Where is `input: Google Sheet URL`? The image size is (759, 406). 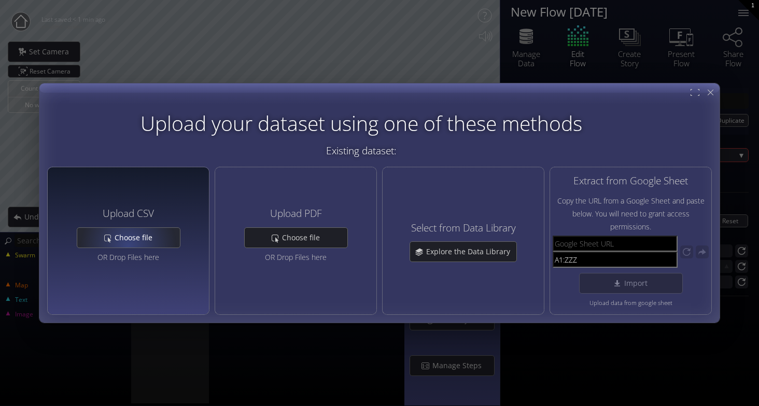 input: Google Sheet URL is located at coordinates (615, 244).